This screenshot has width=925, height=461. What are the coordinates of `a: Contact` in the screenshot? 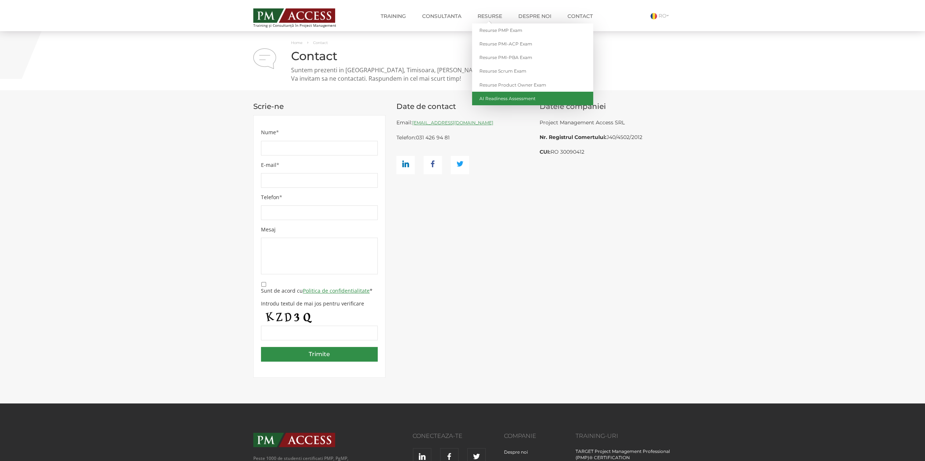 It's located at (580, 16).